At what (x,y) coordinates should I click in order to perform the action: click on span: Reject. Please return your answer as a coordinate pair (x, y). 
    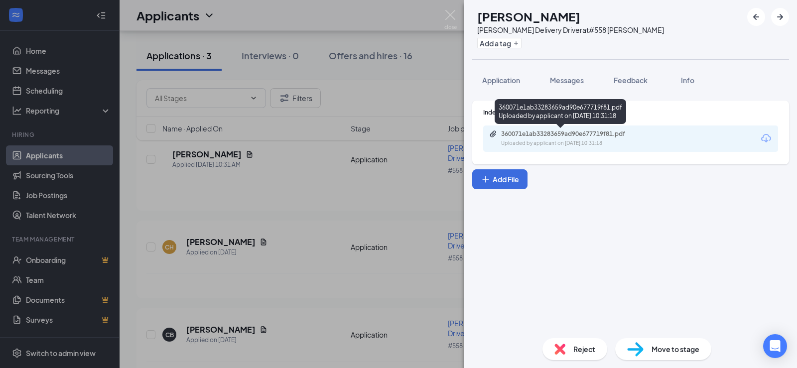
    Looking at the image, I should click on (584, 349).